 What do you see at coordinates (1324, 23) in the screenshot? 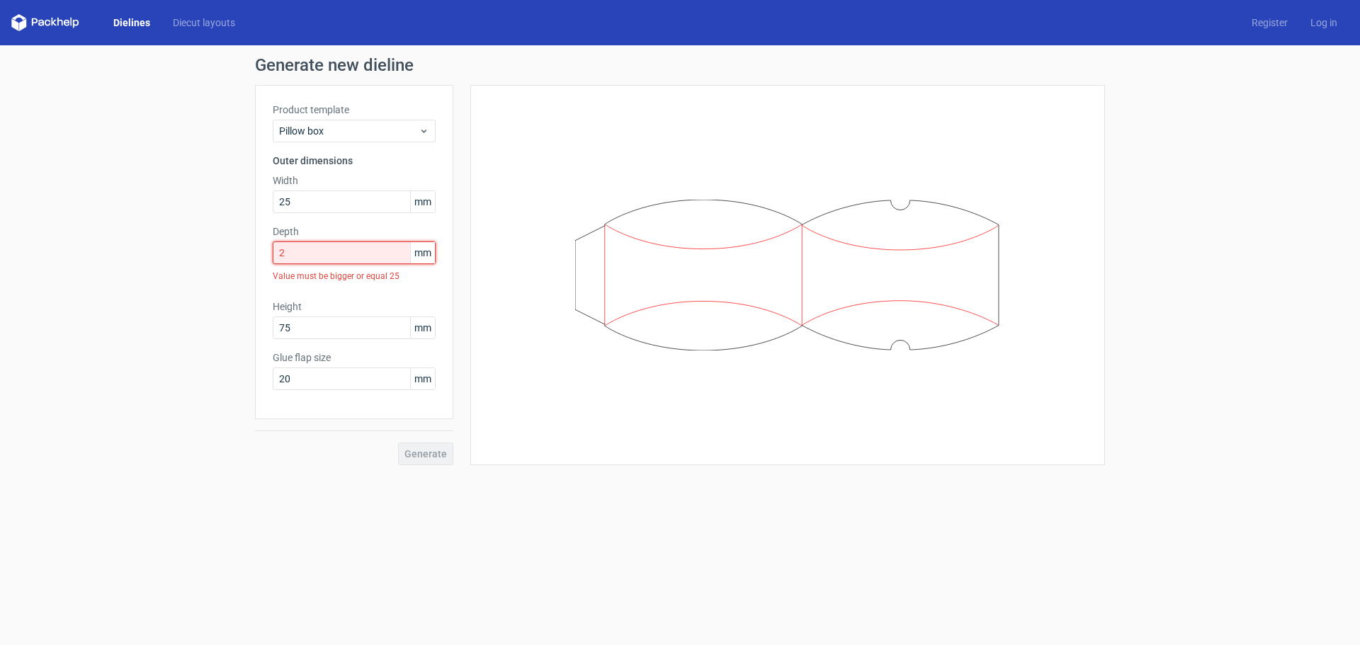
I see `a: Log in` at bounding box center [1324, 23].